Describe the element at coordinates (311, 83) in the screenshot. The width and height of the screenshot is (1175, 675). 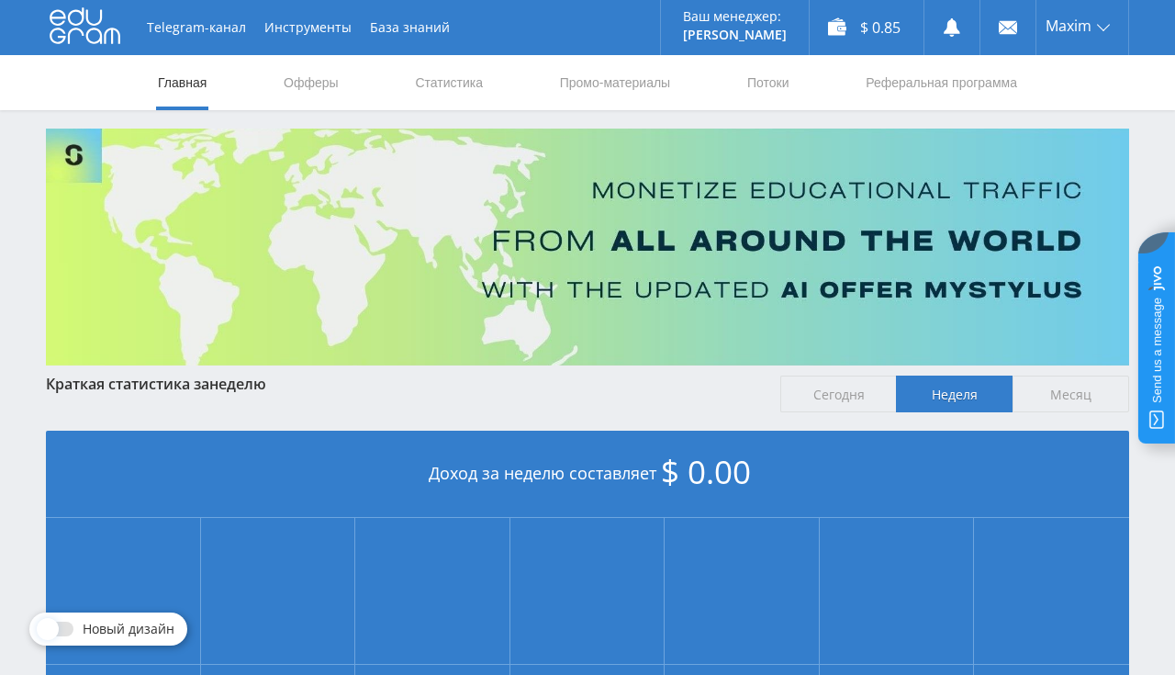
I see `a: Офферы` at that location.